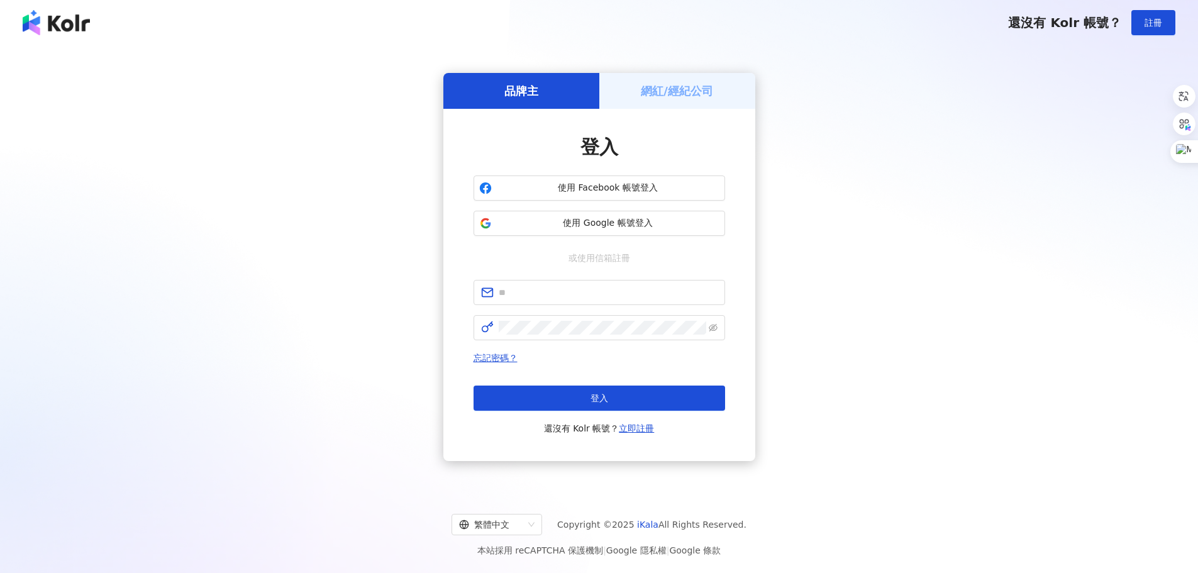  I want to click on button: 使用 Google 帳號登入, so click(599, 223).